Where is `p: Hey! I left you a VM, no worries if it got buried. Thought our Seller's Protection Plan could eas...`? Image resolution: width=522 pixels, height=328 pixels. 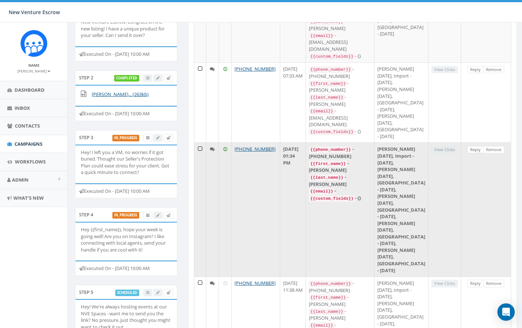 p: Hey! I left you a VM, no worries if it got buried. Thought our Seller's Protection Plan could eas... is located at coordinates (126, 163).